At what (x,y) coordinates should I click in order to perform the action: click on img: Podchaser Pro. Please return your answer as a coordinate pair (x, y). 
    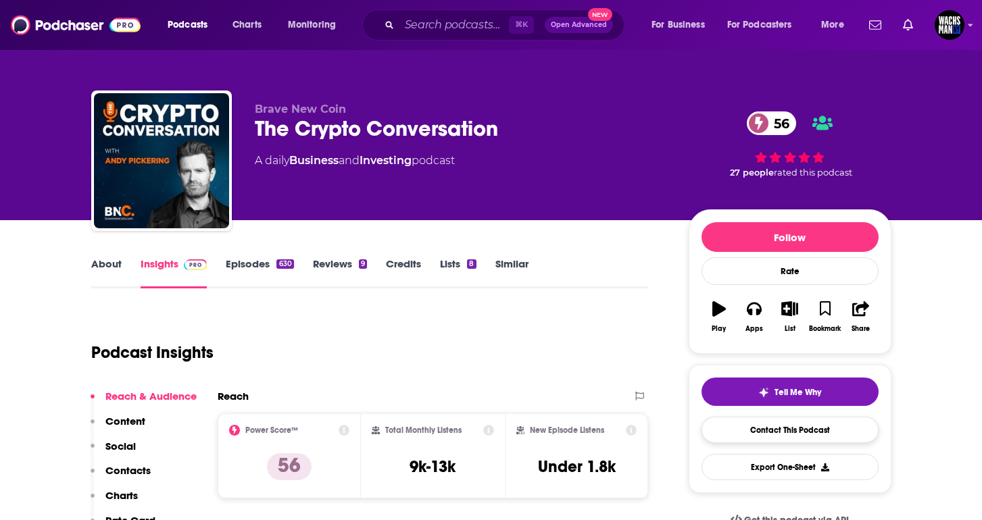
    Looking at the image, I should click on (195, 265).